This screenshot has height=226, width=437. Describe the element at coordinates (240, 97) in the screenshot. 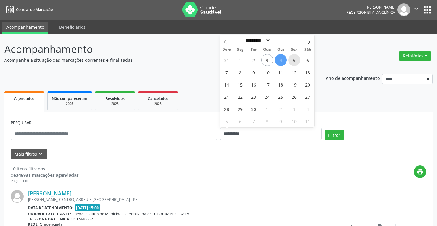

I see `span: Setembro 22, 2025` at that location.